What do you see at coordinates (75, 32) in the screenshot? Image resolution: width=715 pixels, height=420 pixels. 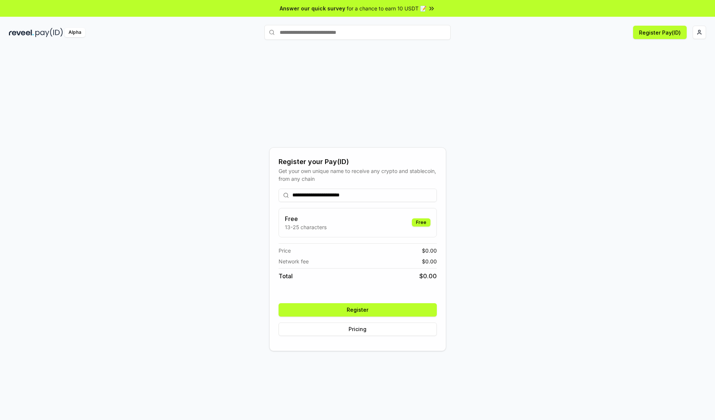 I see `div: Alpha` at bounding box center [75, 32].